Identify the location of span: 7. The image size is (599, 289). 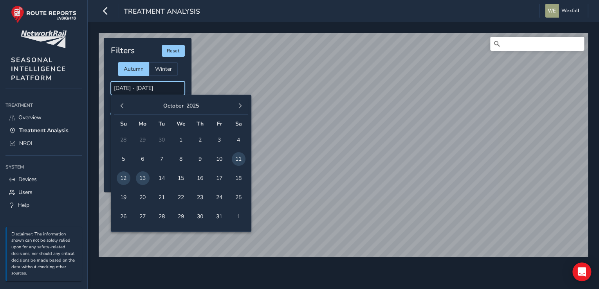
(162, 159).